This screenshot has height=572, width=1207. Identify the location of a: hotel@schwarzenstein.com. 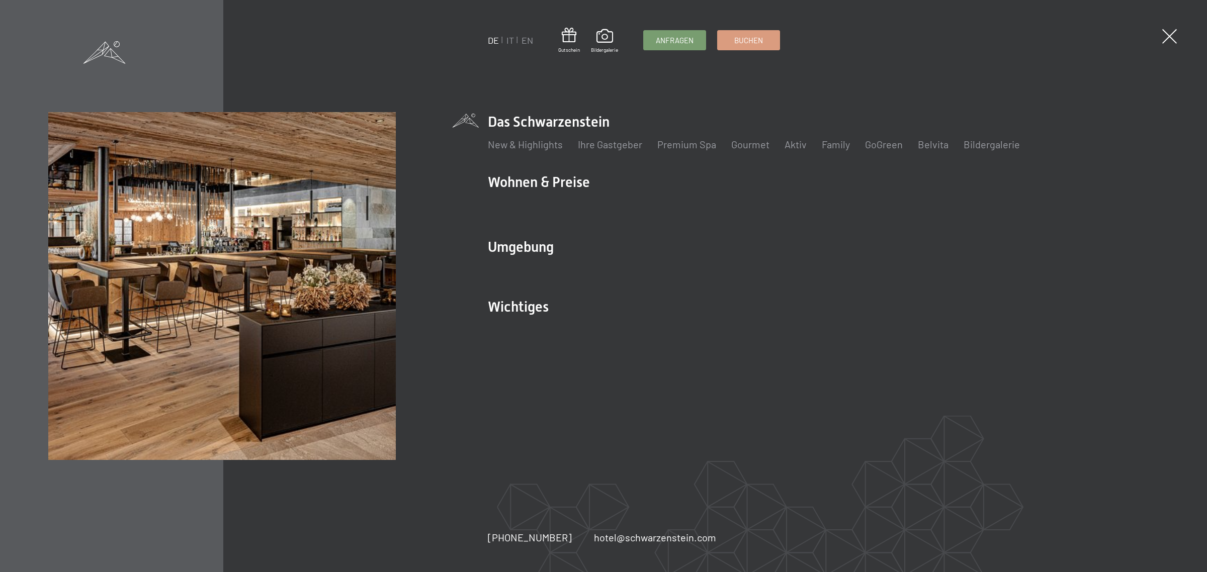
(655, 538).